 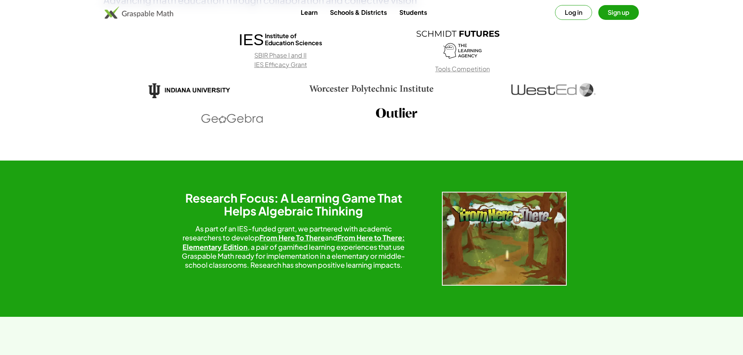 I want to click on a: From Here To There, so click(x=292, y=237).